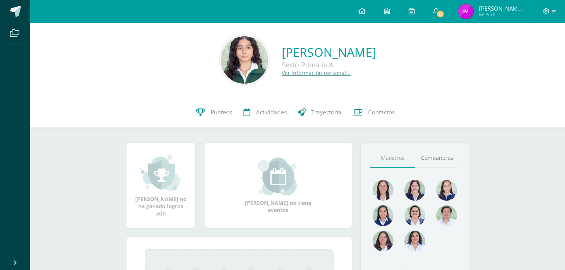 The image size is (565, 270). What do you see at coordinates (381, 112) in the screenshot?
I see `span: Contactos` at bounding box center [381, 112].